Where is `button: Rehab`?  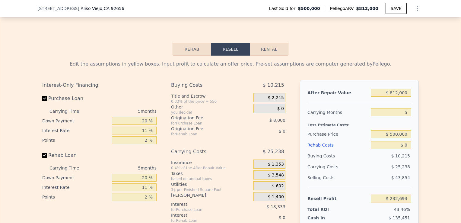 button: Rehab is located at coordinates (192, 49).